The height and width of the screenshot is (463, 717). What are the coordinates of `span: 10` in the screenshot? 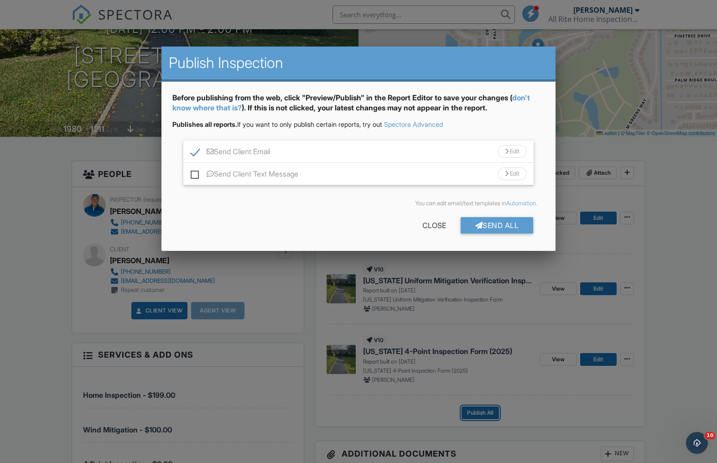 It's located at (710, 436).